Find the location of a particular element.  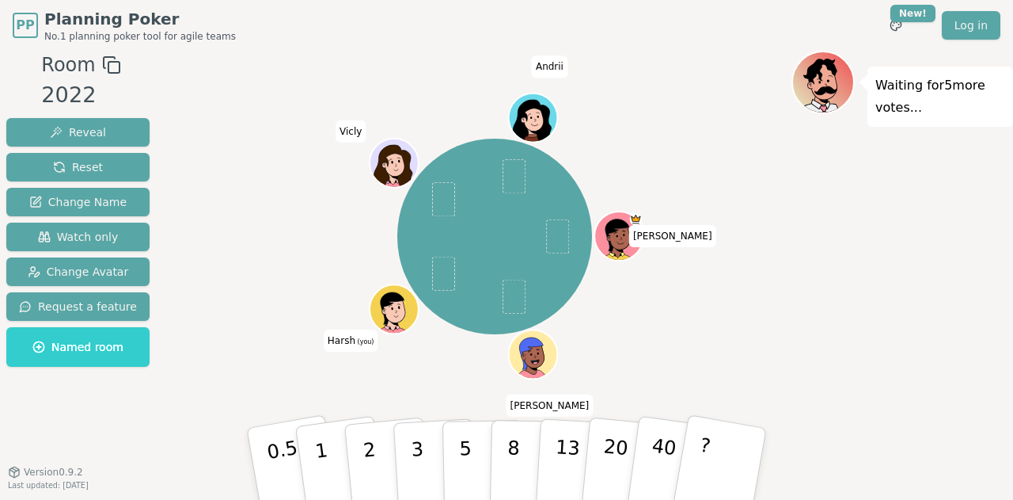

button: Reveal is located at coordinates (78, 132).